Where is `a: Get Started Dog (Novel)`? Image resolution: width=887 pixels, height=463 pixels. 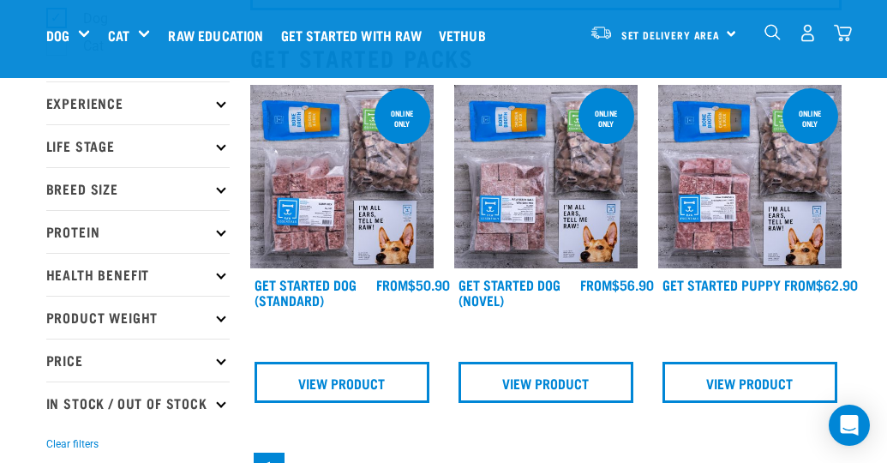
a: Get Started Dog (Novel) is located at coordinates (509, 291).